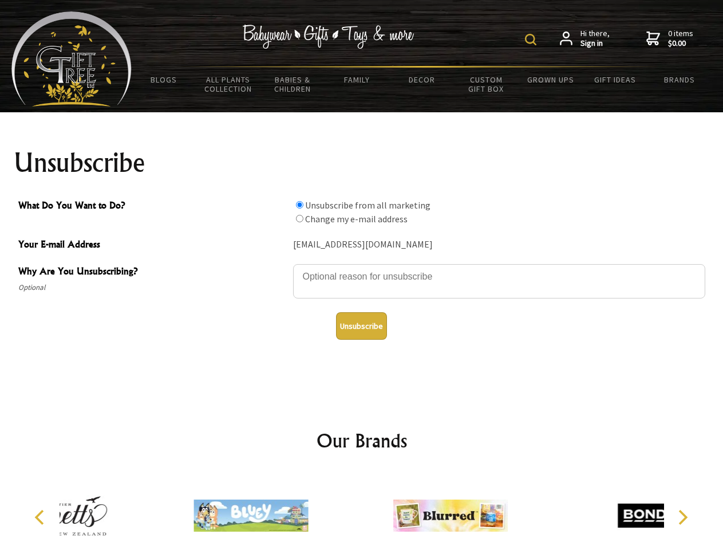 This screenshot has width=723, height=550. Describe the element at coordinates (356, 219) in the screenshot. I see `label: Change my e-mail address` at that location.